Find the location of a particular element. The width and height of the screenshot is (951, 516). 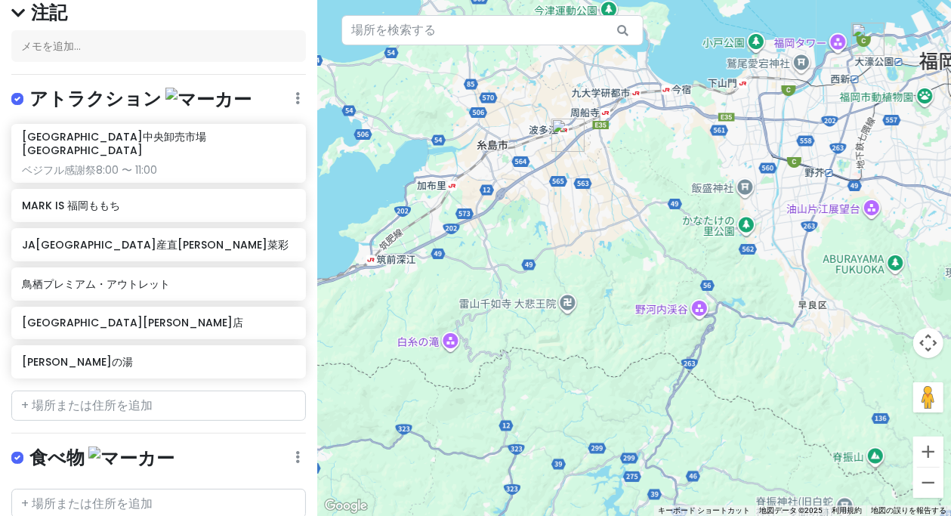

div: JA糸島産直市場 伊都菜彩 is located at coordinates (568, 135).